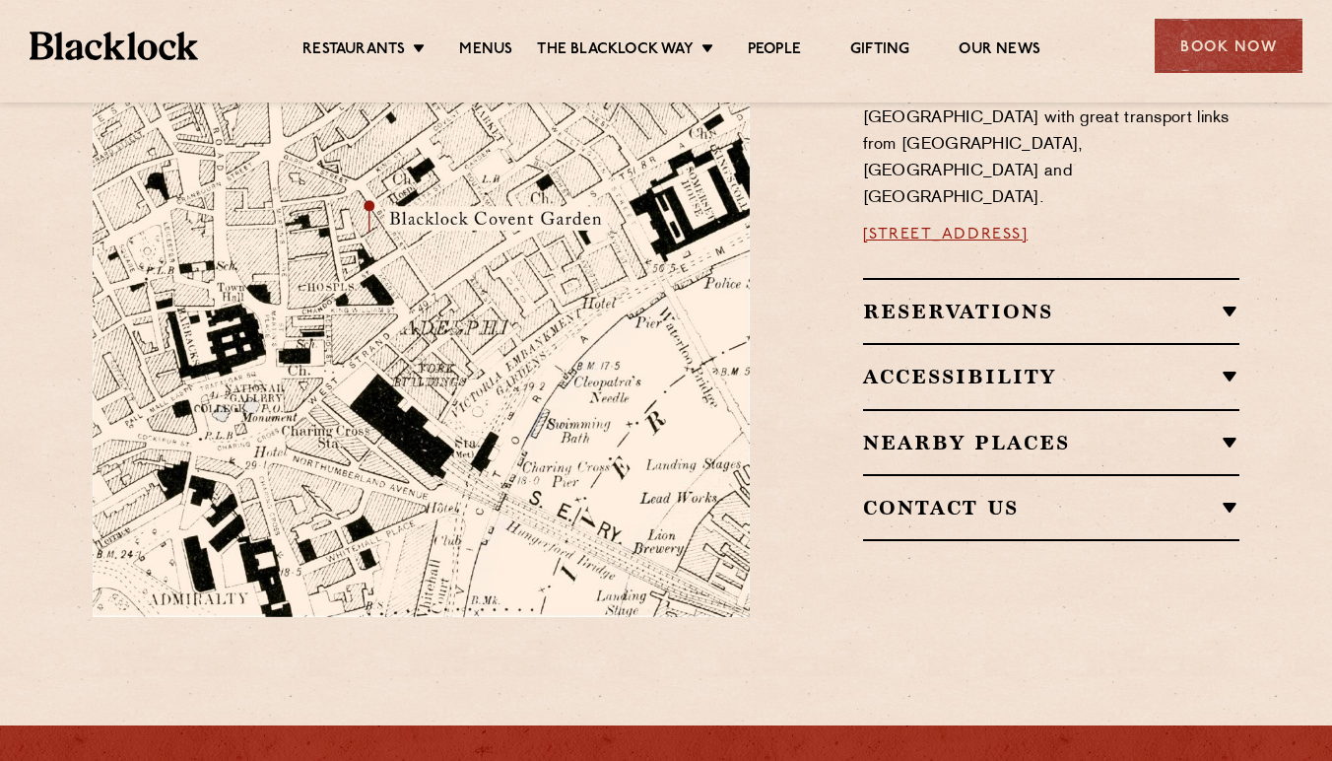  What do you see at coordinates (113, 45) in the screenshot?
I see `img: BL_Textured_Logo-footer-cropped.svg` at bounding box center [113, 45].